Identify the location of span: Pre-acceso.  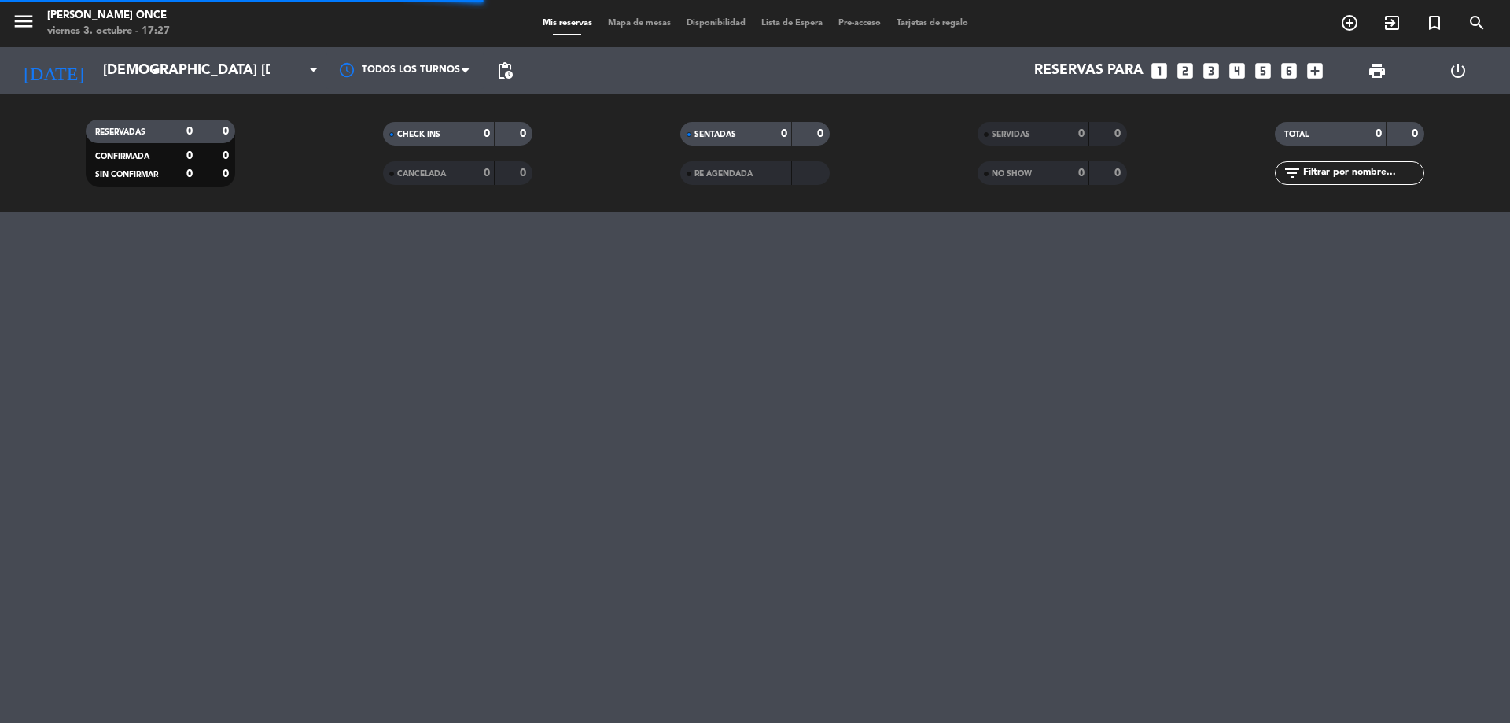
(860, 23).